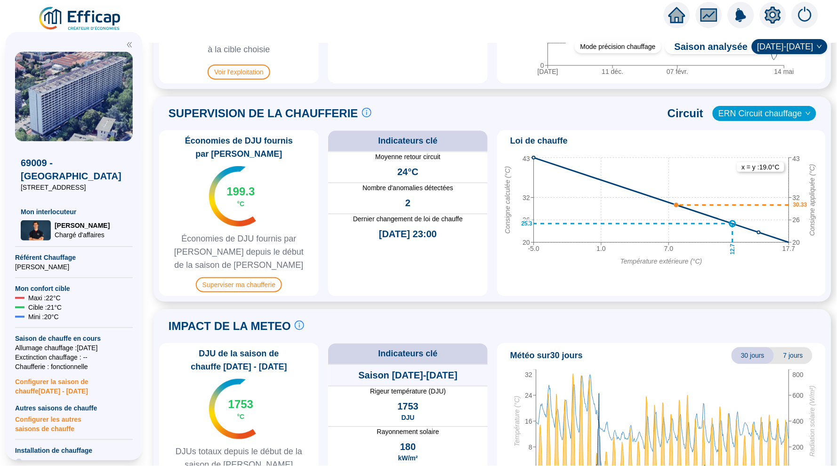  What do you see at coordinates (799, 396) in the screenshot?
I see `tspan: 600` at bounding box center [799, 396].